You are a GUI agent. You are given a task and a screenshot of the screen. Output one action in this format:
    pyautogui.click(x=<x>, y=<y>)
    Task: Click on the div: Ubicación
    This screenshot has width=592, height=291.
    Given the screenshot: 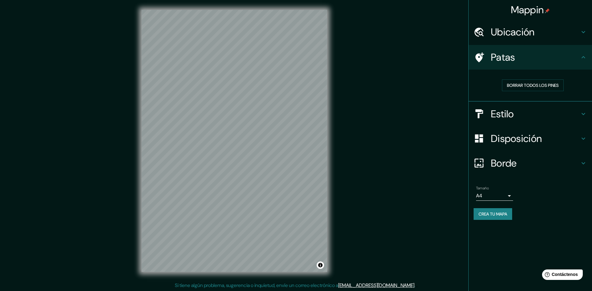 What is the action you would take?
    pyautogui.click(x=530, y=32)
    